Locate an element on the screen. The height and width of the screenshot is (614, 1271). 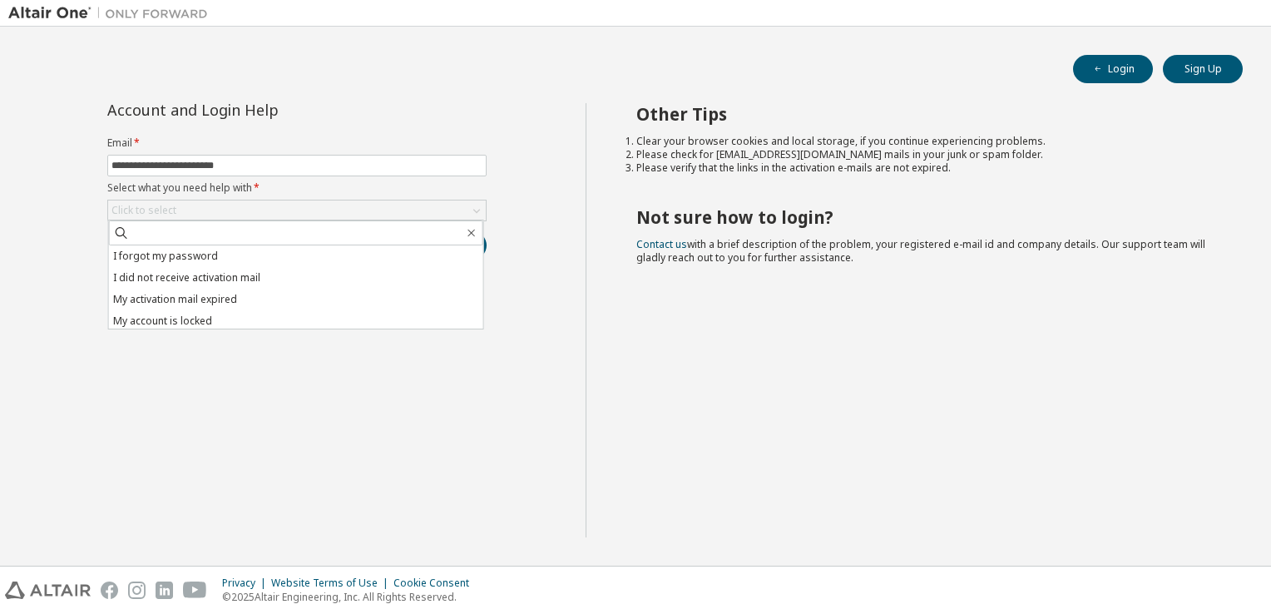
li: Please verify that the links in the activation e-mails are not expired. is located at coordinates (925, 168).